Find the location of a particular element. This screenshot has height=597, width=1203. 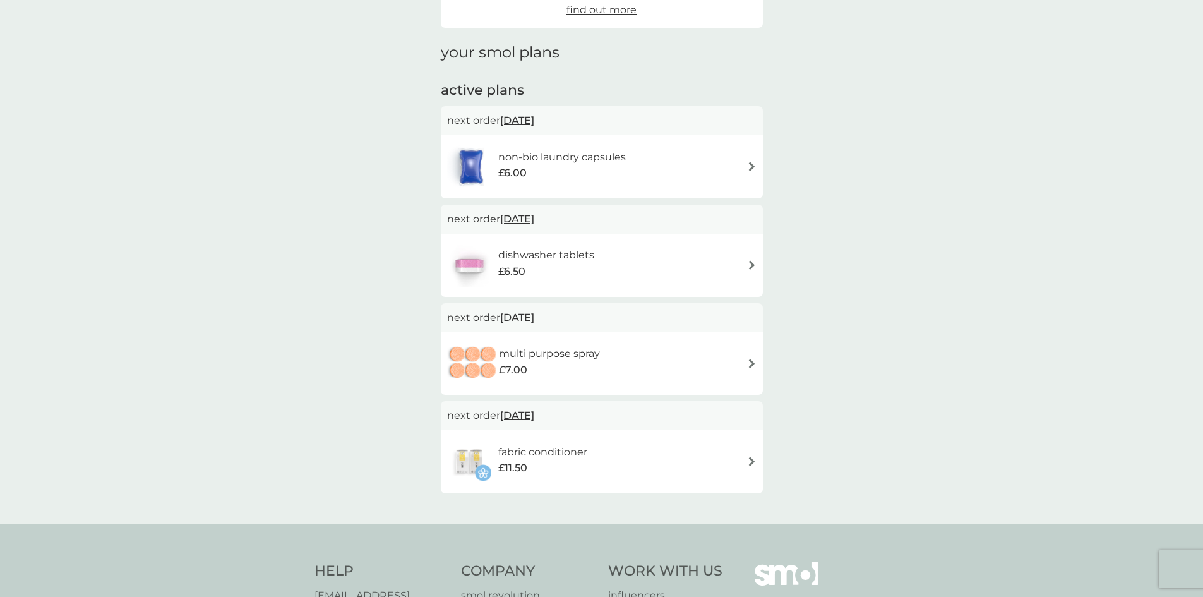

h1: your smol plans is located at coordinates (602, 52).